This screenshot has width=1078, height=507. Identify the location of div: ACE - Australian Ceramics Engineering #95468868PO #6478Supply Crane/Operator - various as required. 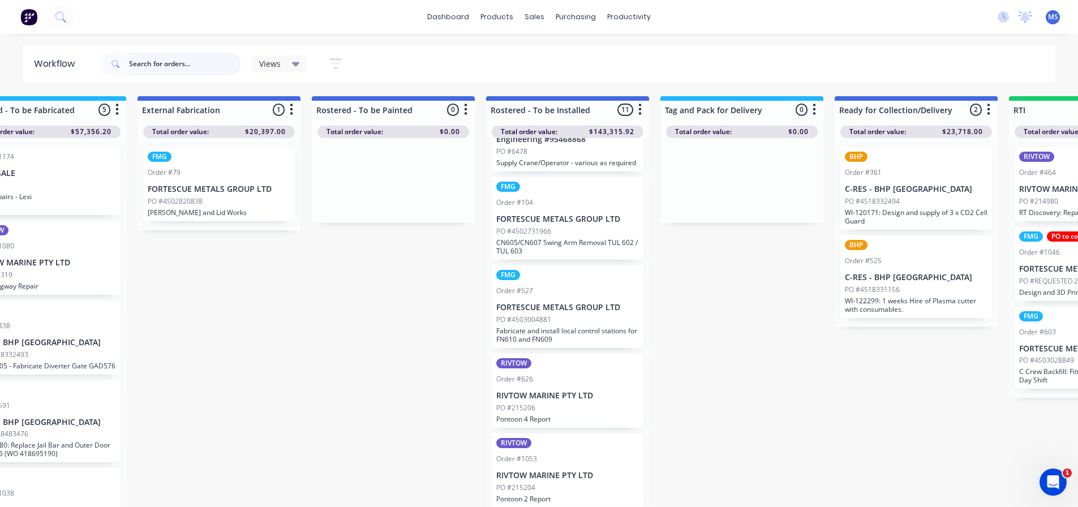
(567, 137).